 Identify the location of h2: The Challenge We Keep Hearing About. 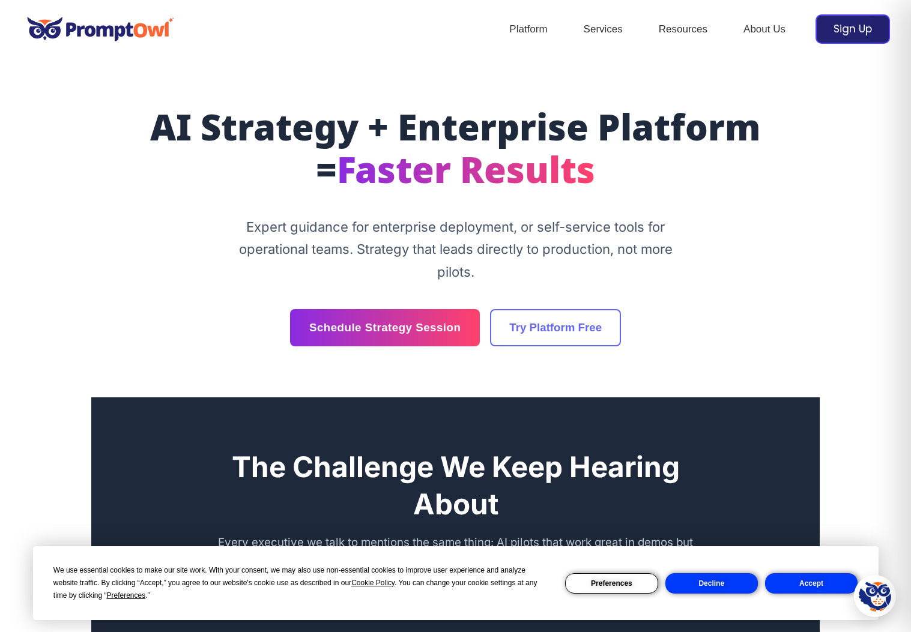
(456, 486).